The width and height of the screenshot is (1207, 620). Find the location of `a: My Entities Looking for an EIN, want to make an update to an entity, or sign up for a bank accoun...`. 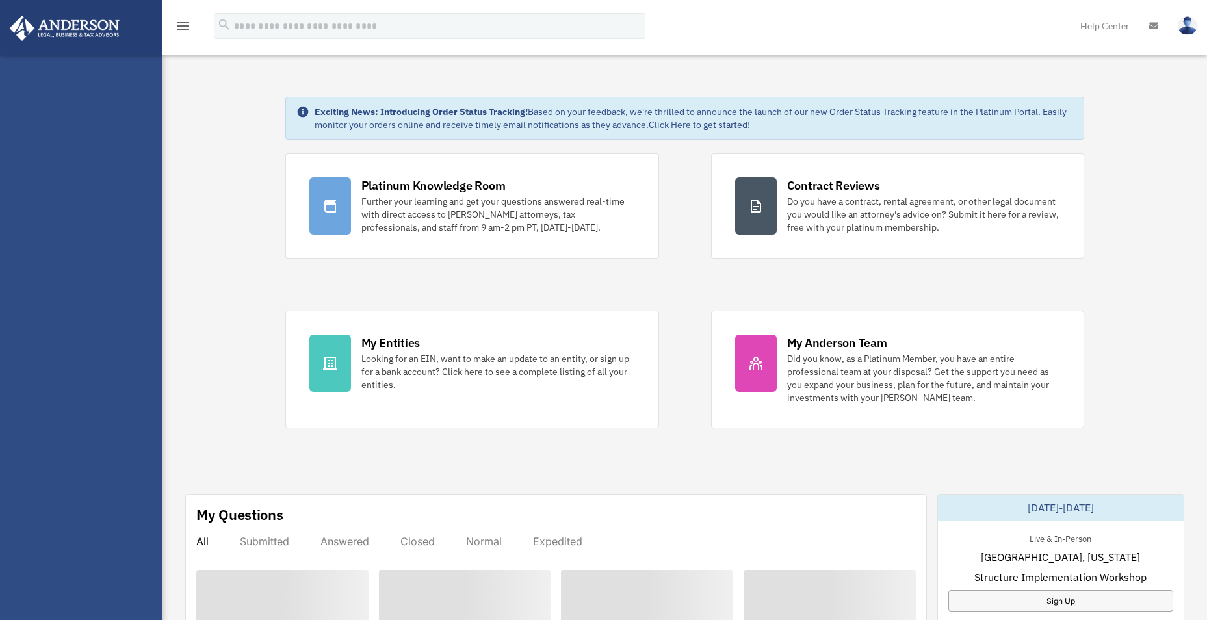

a: My Entities Looking for an EIN, want to make an update to an entity, or sign up for a bank accoun... is located at coordinates (472, 369).